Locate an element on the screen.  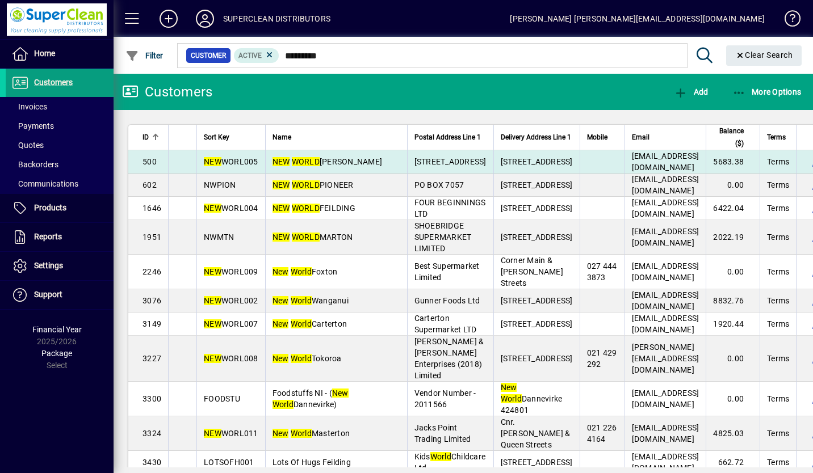
span: 3149 is located at coordinates (152, 324).